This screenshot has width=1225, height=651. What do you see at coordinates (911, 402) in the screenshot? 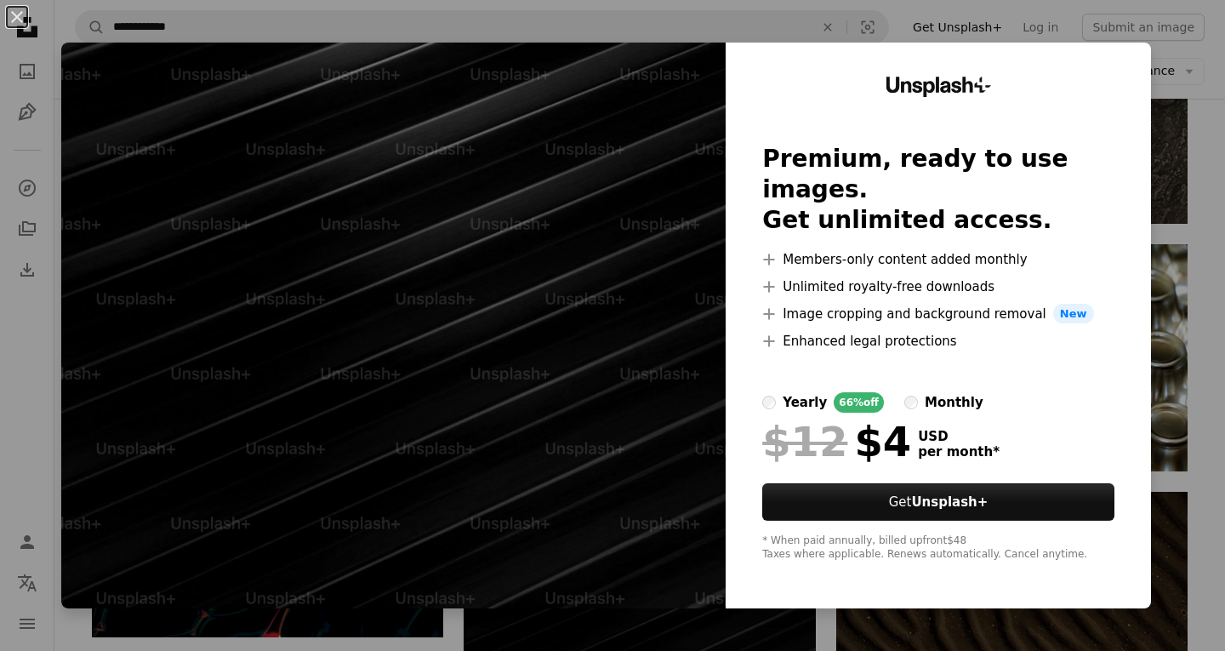
I see `input: monthly` at bounding box center [911, 402].